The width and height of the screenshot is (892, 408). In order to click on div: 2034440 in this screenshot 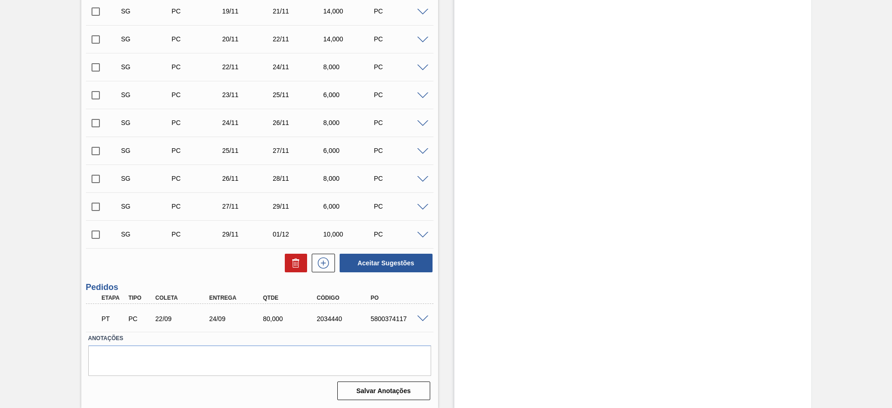, I will do `click(345, 319)`.